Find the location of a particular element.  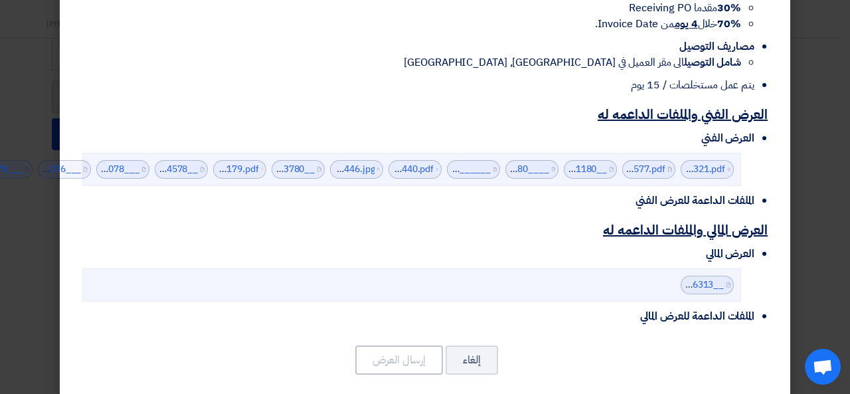

span: مصاريف التوصيل is located at coordinates (717, 46).